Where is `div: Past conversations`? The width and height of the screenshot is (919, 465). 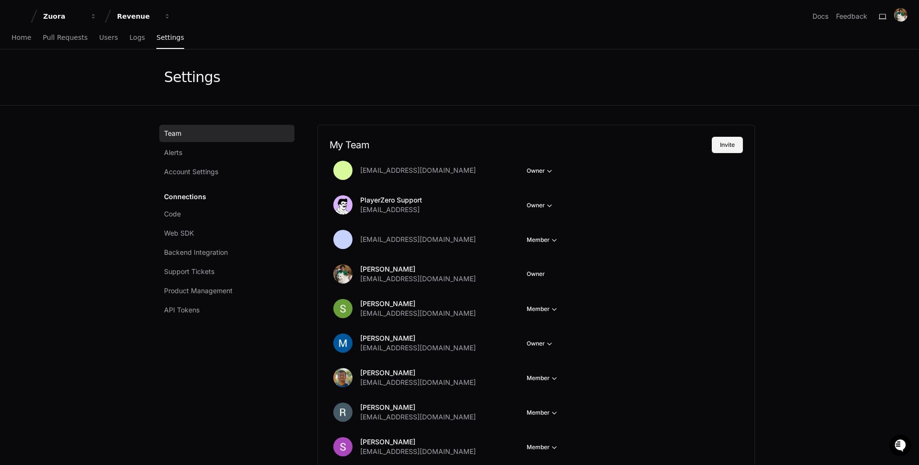 div: Past conversations is located at coordinates (37, 108).